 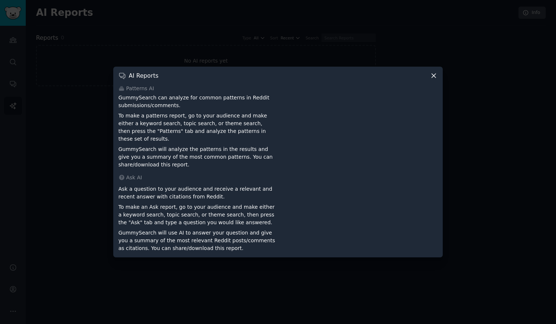 I want to click on p: GummySearch will use AI to answer your question and give you a summary of the most relevant Reddi..., so click(x=197, y=240).